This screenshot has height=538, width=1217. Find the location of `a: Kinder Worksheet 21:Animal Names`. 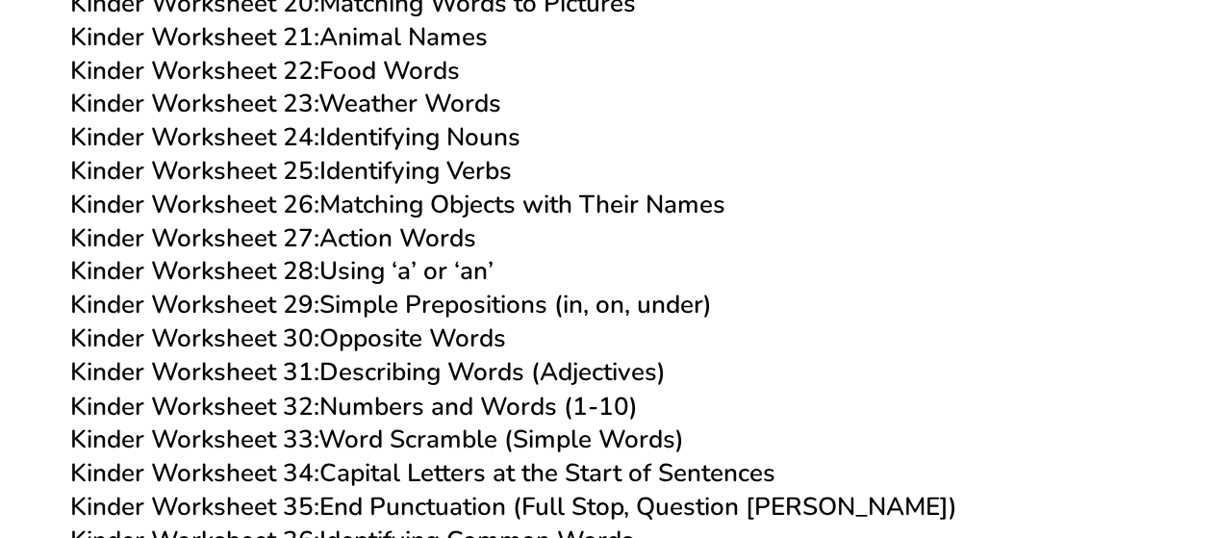

a: Kinder Worksheet 21:Animal Names is located at coordinates (279, 37).